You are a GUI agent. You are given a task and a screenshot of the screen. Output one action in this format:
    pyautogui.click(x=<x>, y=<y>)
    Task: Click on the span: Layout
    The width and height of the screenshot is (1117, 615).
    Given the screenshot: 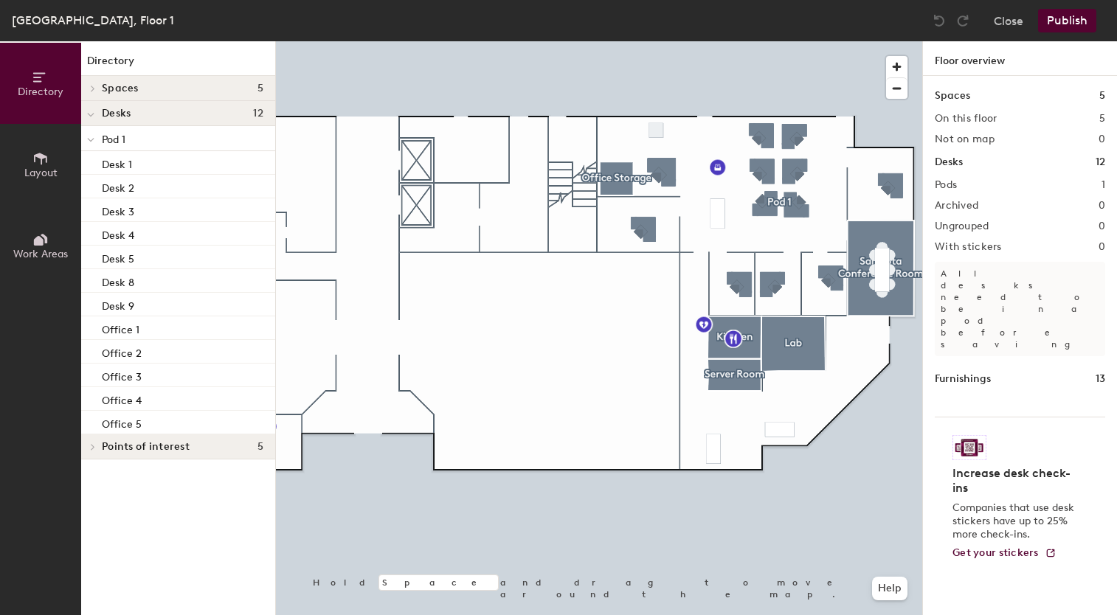 What is the action you would take?
    pyautogui.click(x=41, y=173)
    